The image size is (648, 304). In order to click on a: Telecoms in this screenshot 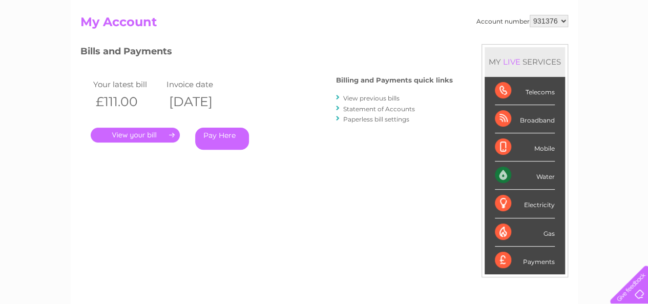, I will do `click(537, 47)`.